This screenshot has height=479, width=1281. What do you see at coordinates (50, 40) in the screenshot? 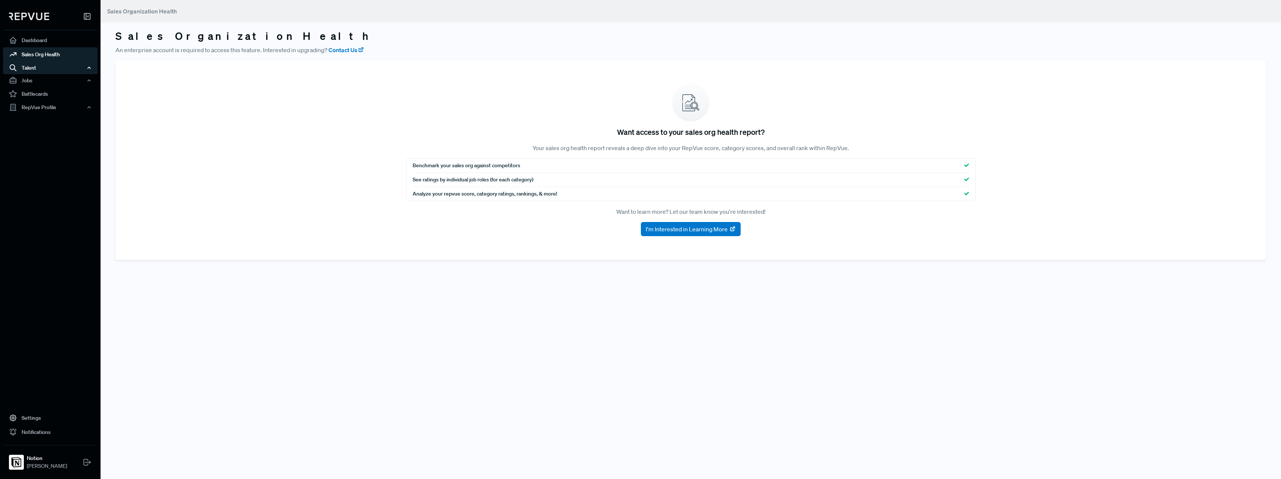
I see `a: Dashboard` at bounding box center [50, 40].